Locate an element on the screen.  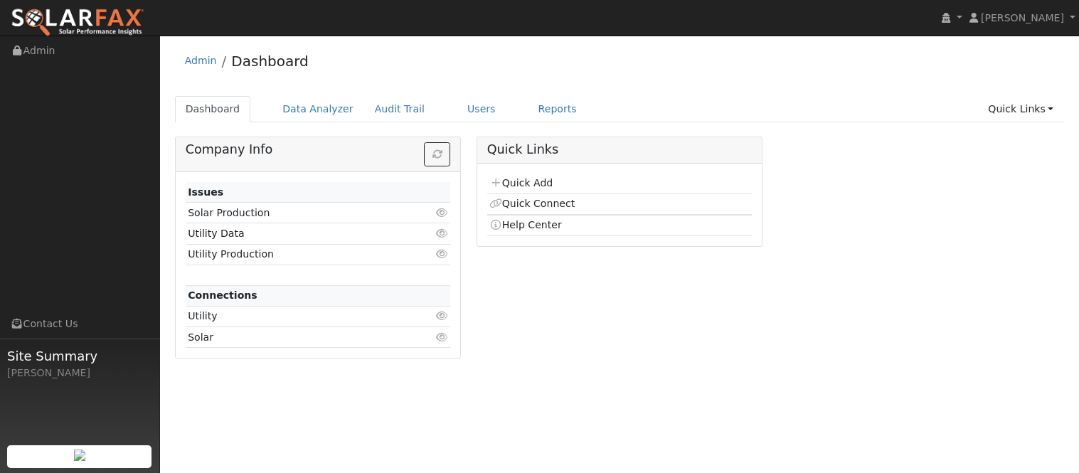
td: Solar is located at coordinates (297, 337).